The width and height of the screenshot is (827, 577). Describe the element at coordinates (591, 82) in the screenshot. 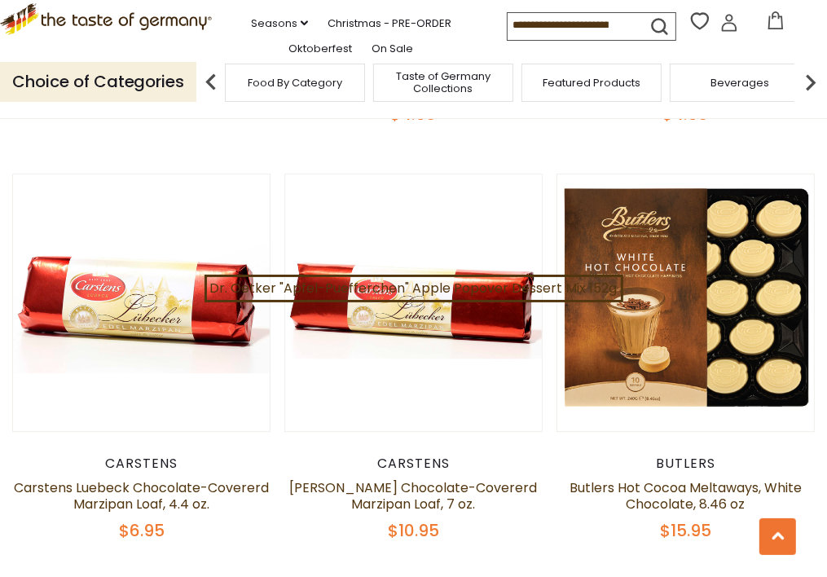

I see `a: Featured Products` at that location.